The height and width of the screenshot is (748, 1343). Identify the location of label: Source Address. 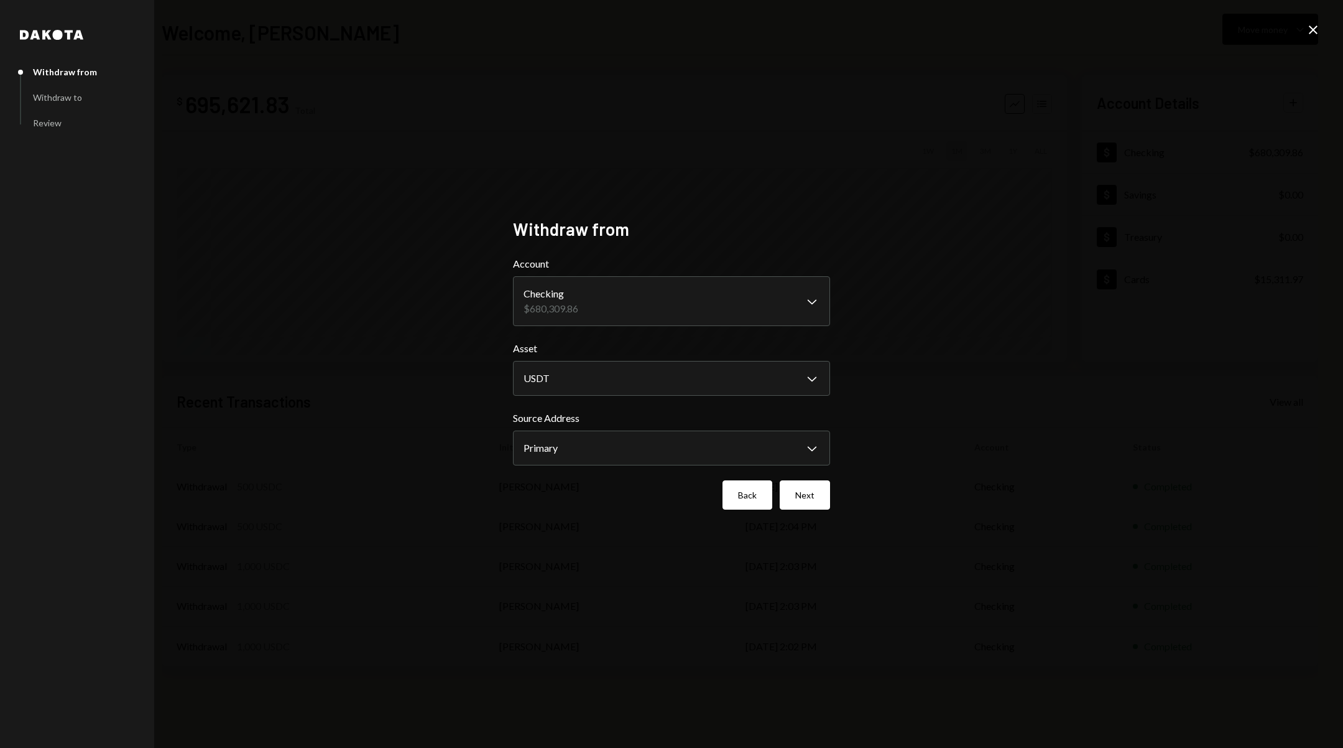
(672, 418).